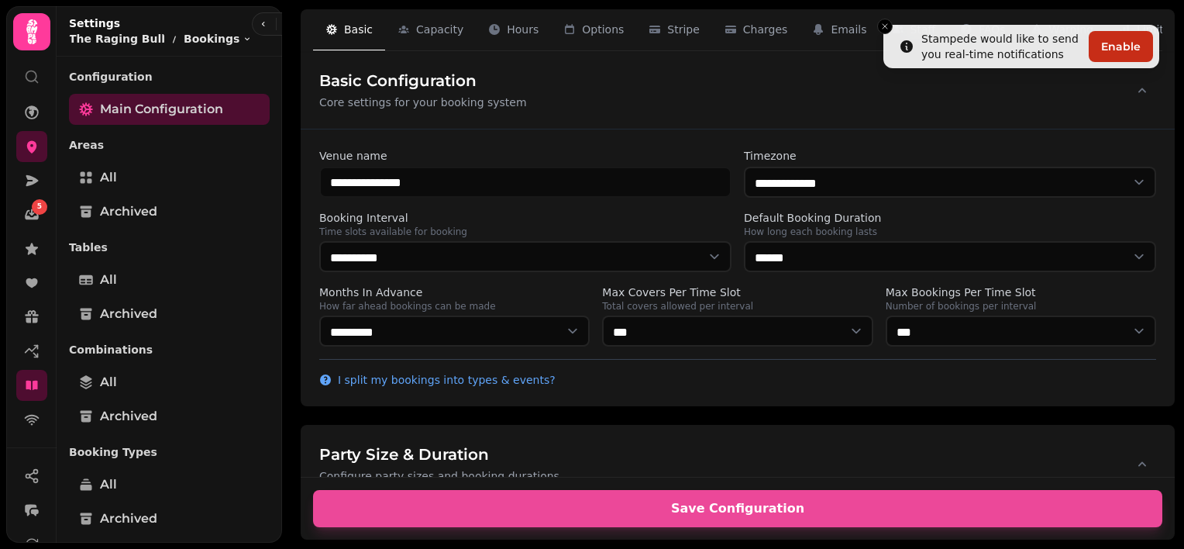 This screenshot has width=1184, height=549. What do you see at coordinates (160, 39) in the screenshot?
I see `nav: breadcrumb` at bounding box center [160, 39].